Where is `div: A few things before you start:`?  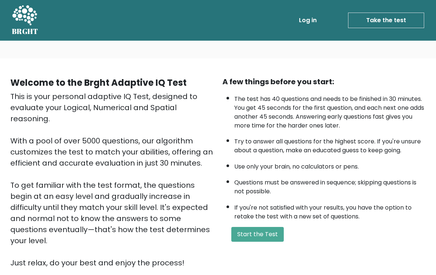
div: A few things before you start: is located at coordinates (324, 82).